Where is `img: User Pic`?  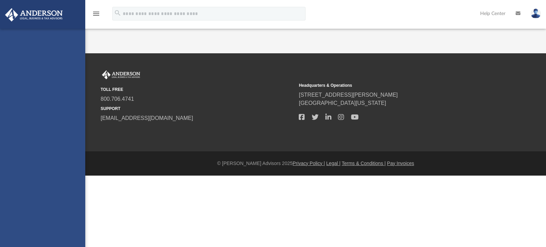
img: User Pic is located at coordinates (536, 13).